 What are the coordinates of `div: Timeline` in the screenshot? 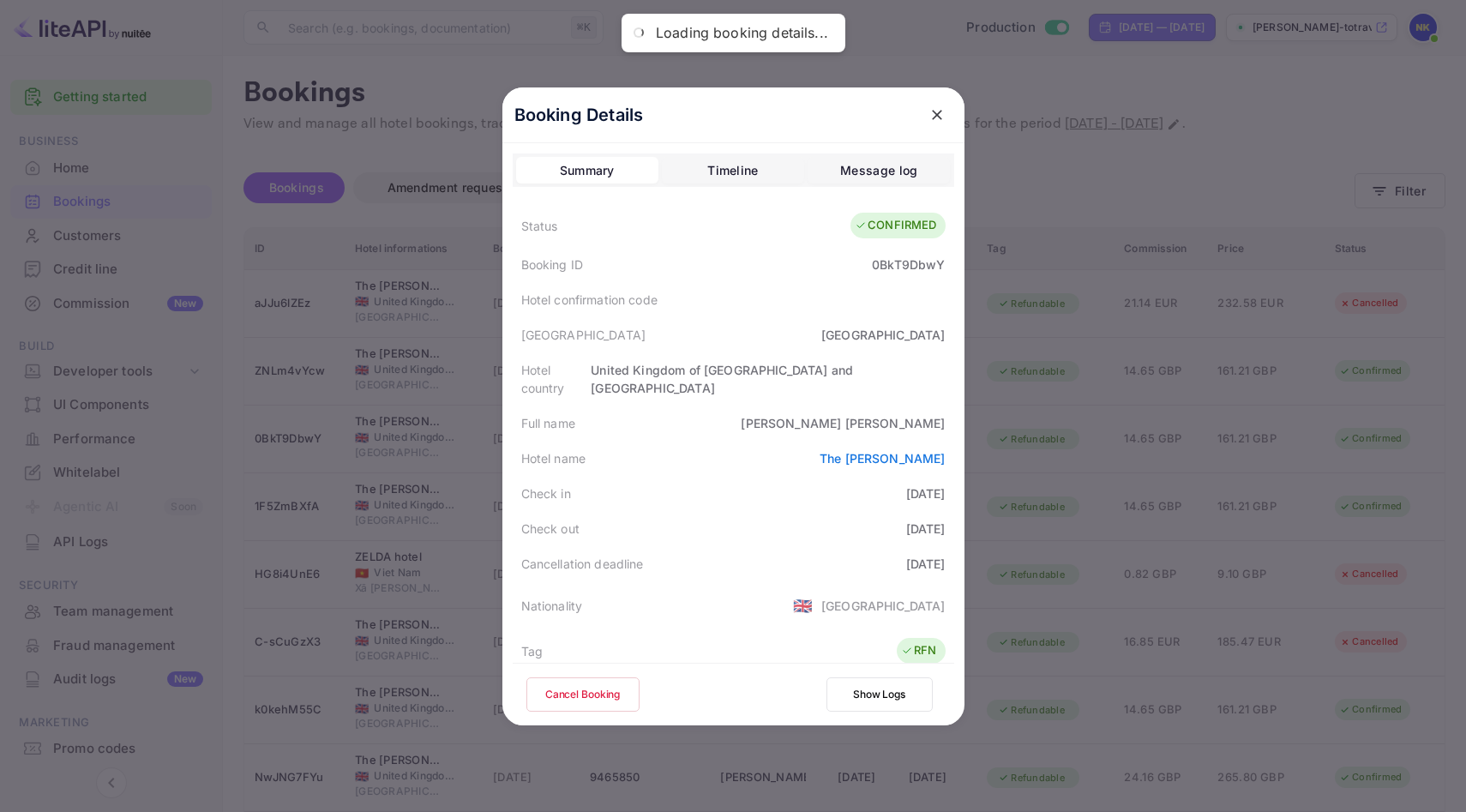 It's located at (732, 170).